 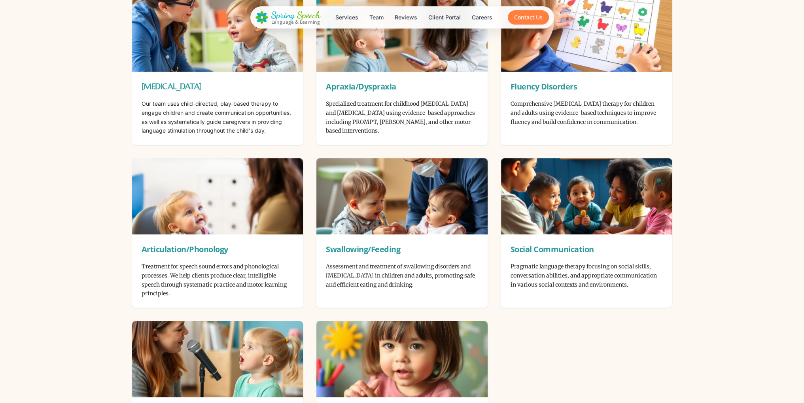 I want to click on button: Client Portal, so click(x=445, y=17).